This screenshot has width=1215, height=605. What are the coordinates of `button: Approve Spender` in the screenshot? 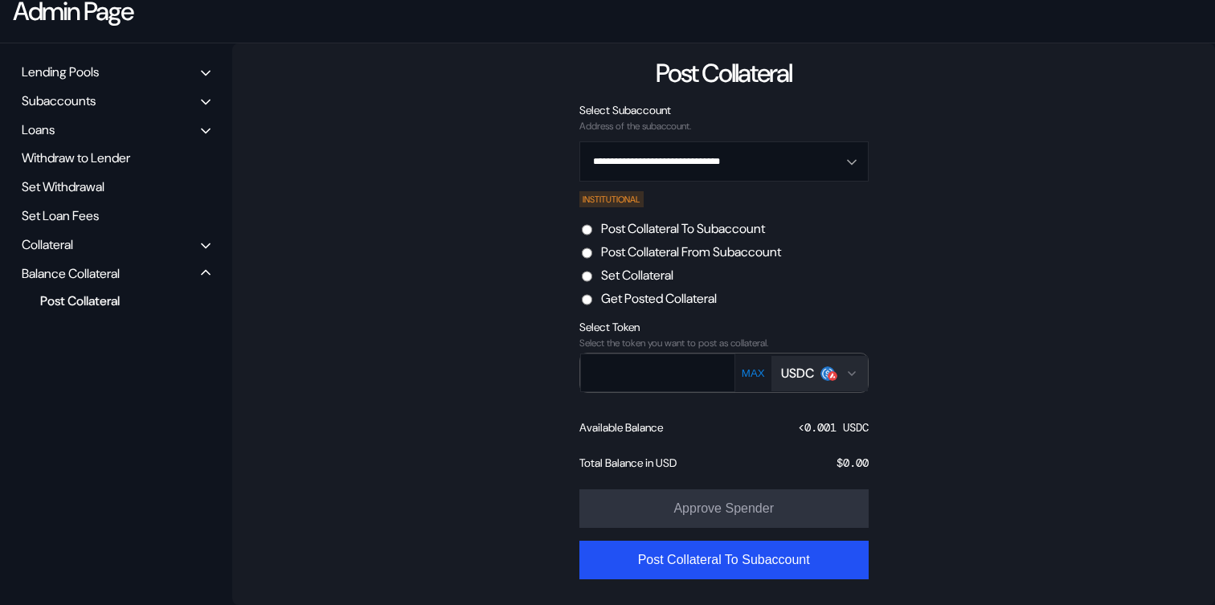 It's located at (724, 509).